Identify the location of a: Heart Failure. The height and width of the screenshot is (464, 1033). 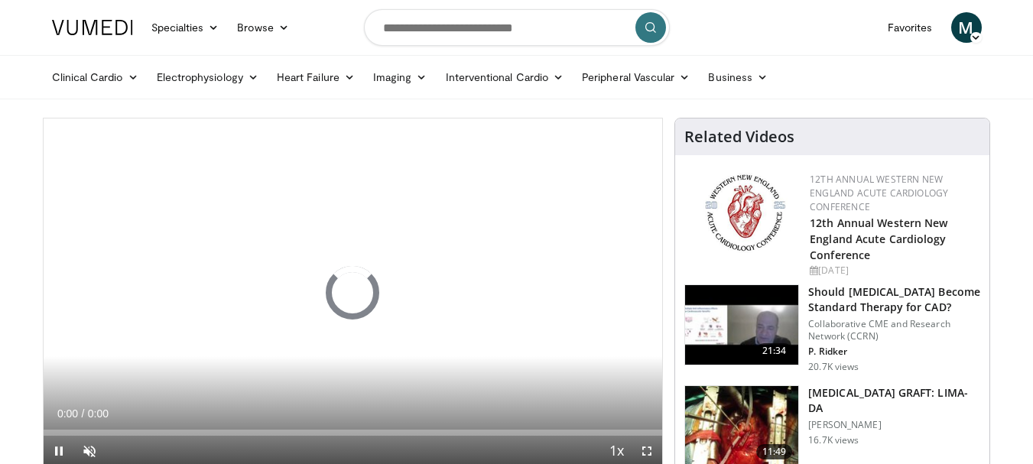
(316, 77).